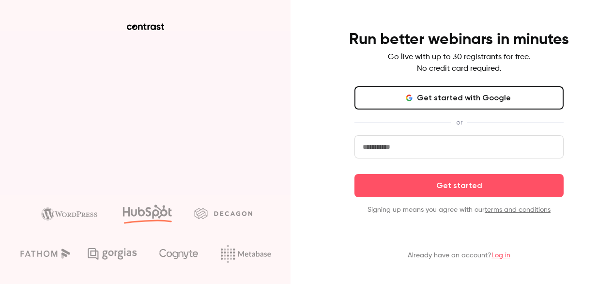 The height and width of the screenshot is (284, 613). Describe the element at coordinates (459, 40) in the screenshot. I see `h4: Run better webinars in minutes` at that location.